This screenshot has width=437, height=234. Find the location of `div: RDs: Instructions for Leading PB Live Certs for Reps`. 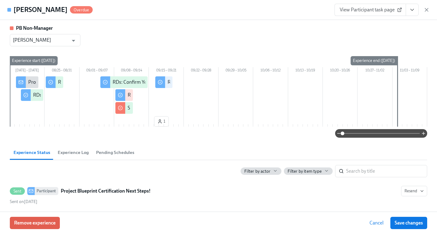

div: RDs: Instructions for Leading PB Live Certs for Reps is located at coordinates (222, 82).